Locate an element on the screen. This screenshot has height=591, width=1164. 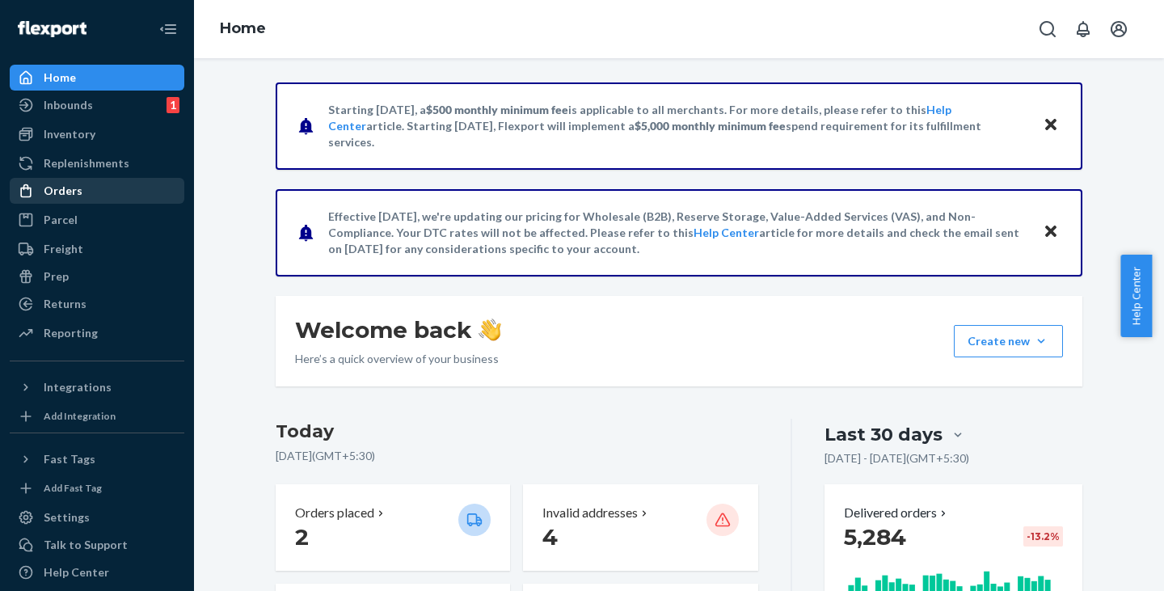
span: Help Center is located at coordinates (1136, 296).